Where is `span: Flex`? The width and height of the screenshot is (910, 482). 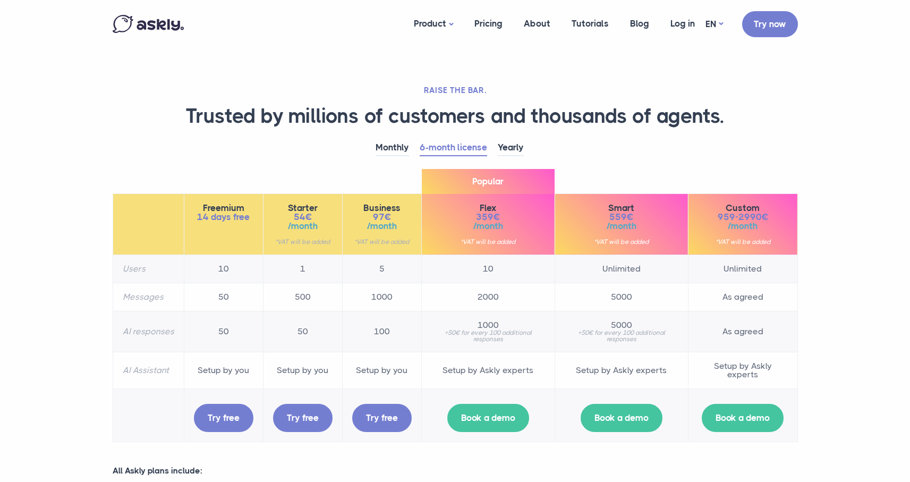
span: Flex is located at coordinates (488, 208).